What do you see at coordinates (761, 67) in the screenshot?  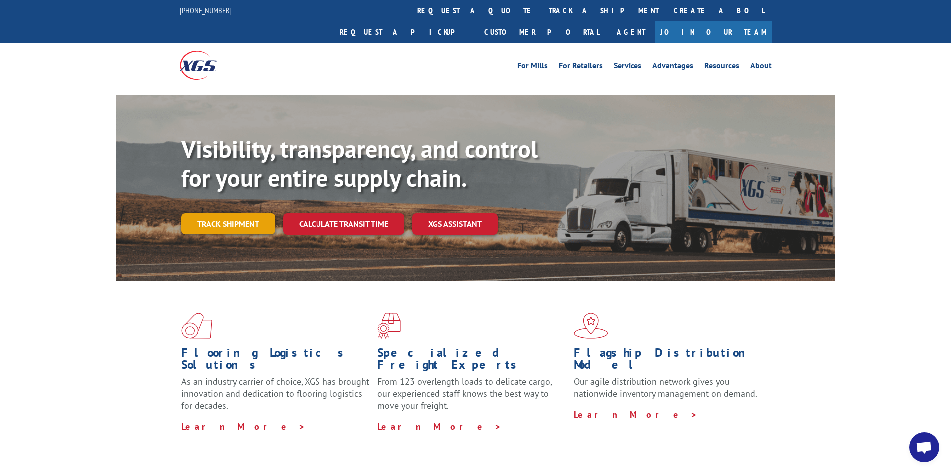 I see `a: About` at bounding box center [761, 67].